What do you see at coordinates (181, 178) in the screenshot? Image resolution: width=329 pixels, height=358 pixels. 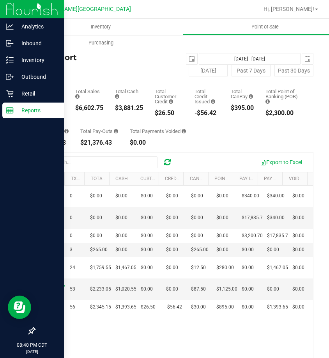 I see `a: Credit Issued` at bounding box center [181, 178].